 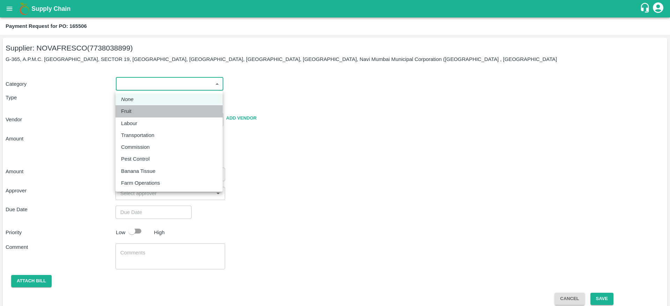 I want to click on p: Banana Tissue, so click(x=138, y=171).